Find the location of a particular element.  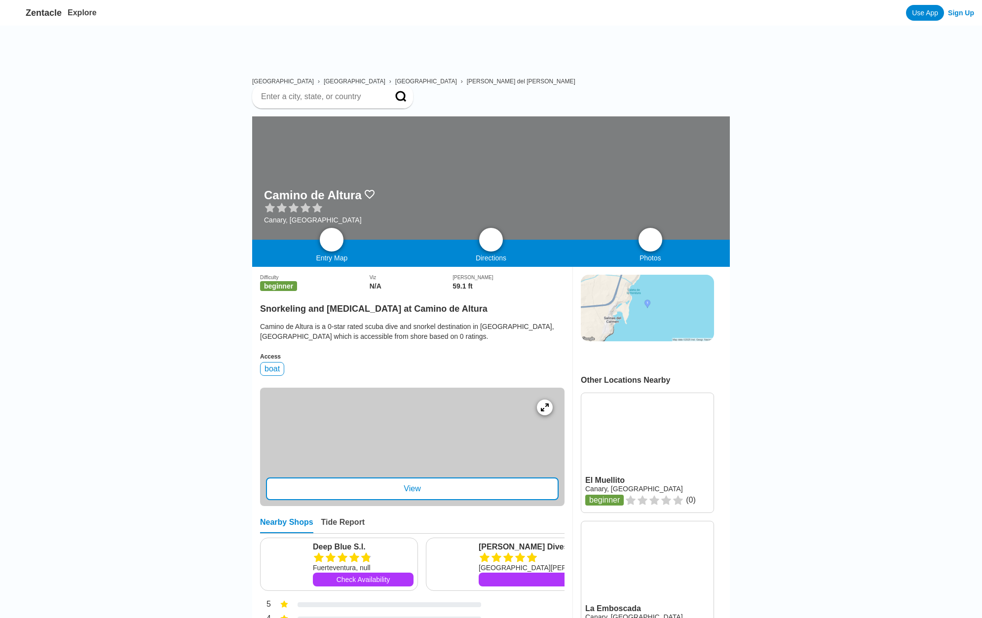

img: Dawn Dives Lanzarote is located at coordinates (453, 565).